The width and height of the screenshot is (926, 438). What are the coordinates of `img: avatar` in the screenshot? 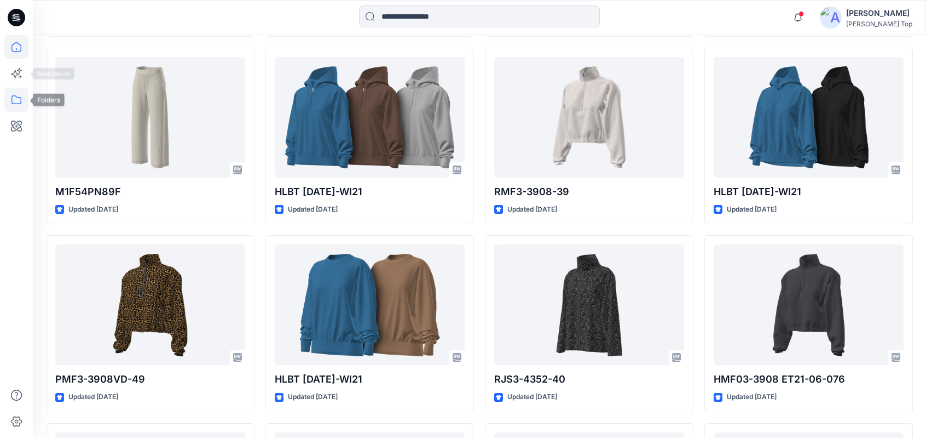 It's located at (831, 18).